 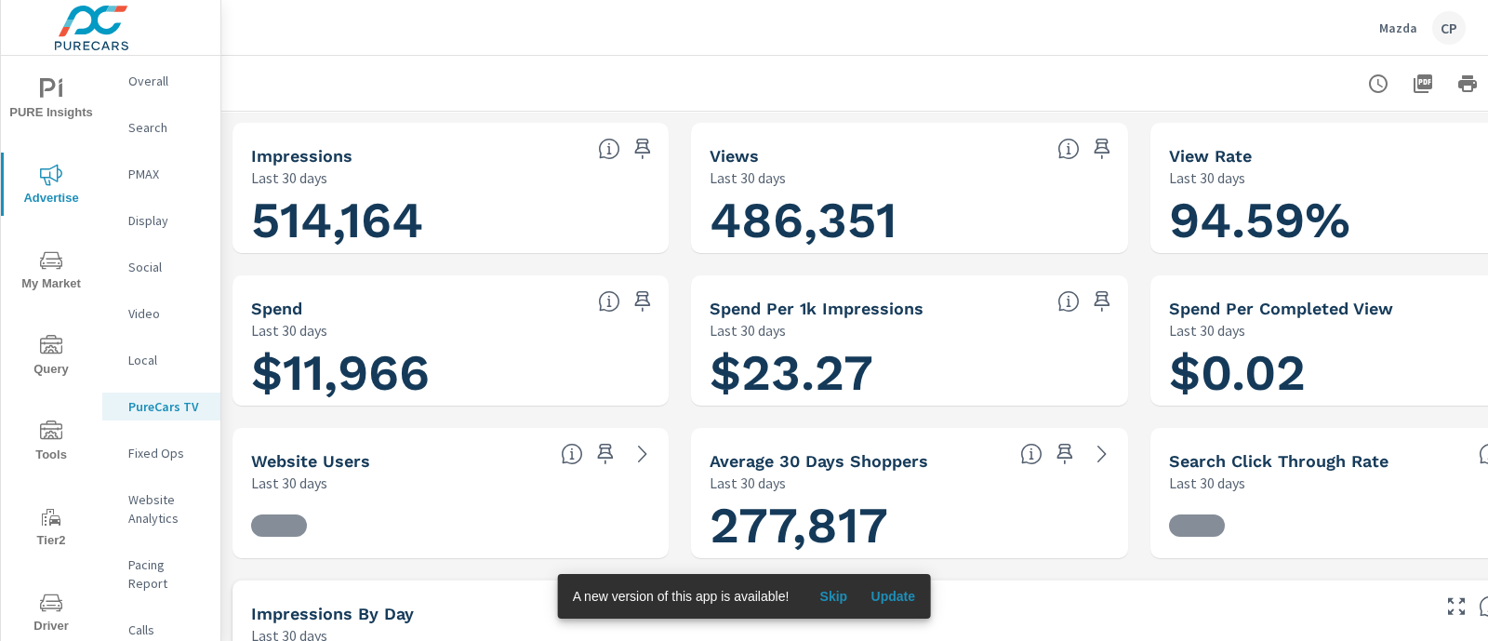 What do you see at coordinates (161, 453) in the screenshot?
I see `div: Fixed Ops` at bounding box center [161, 453].